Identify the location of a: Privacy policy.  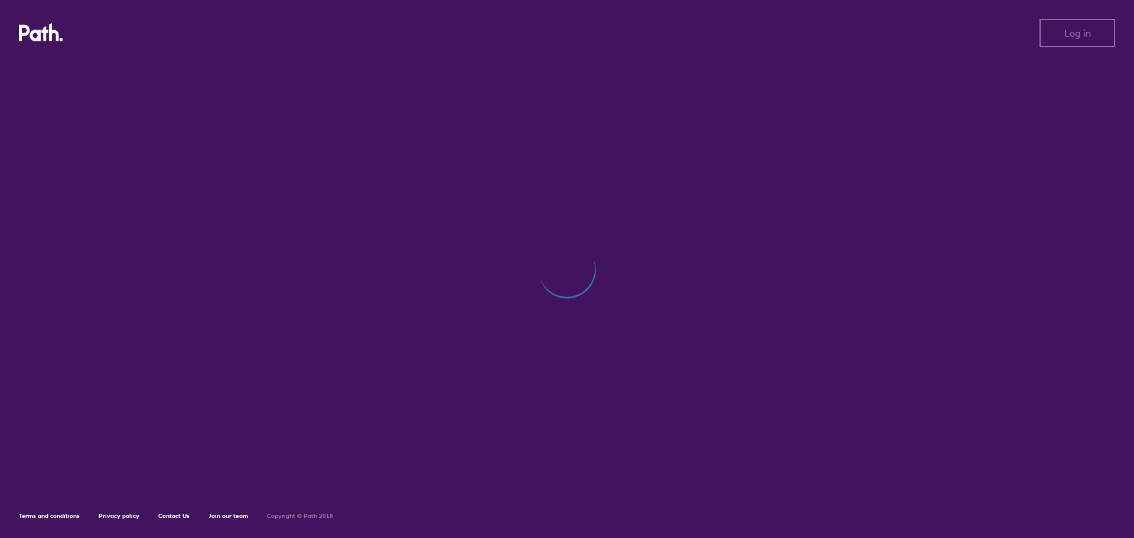
(119, 516).